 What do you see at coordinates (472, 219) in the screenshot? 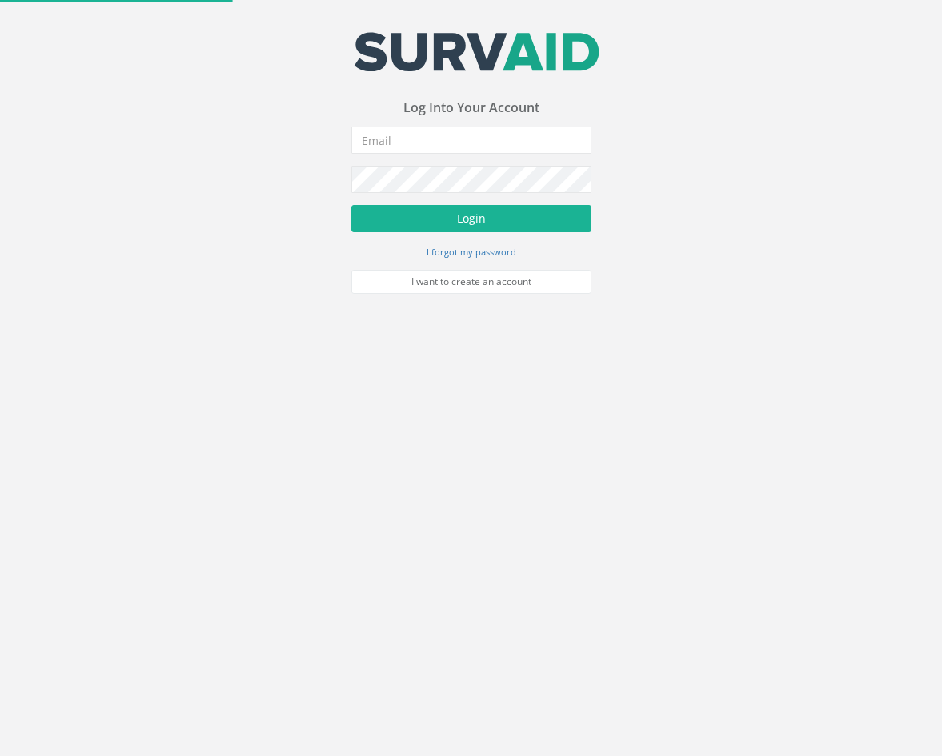
I see `button: Login` at bounding box center [472, 219].